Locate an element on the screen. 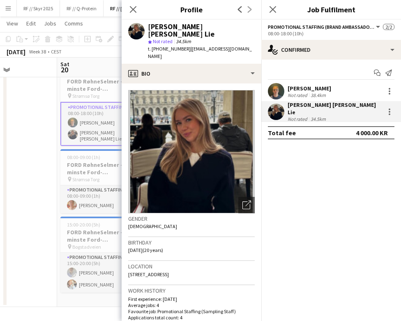 This screenshot has height=321, width=401. a: Comms is located at coordinates (74, 23).